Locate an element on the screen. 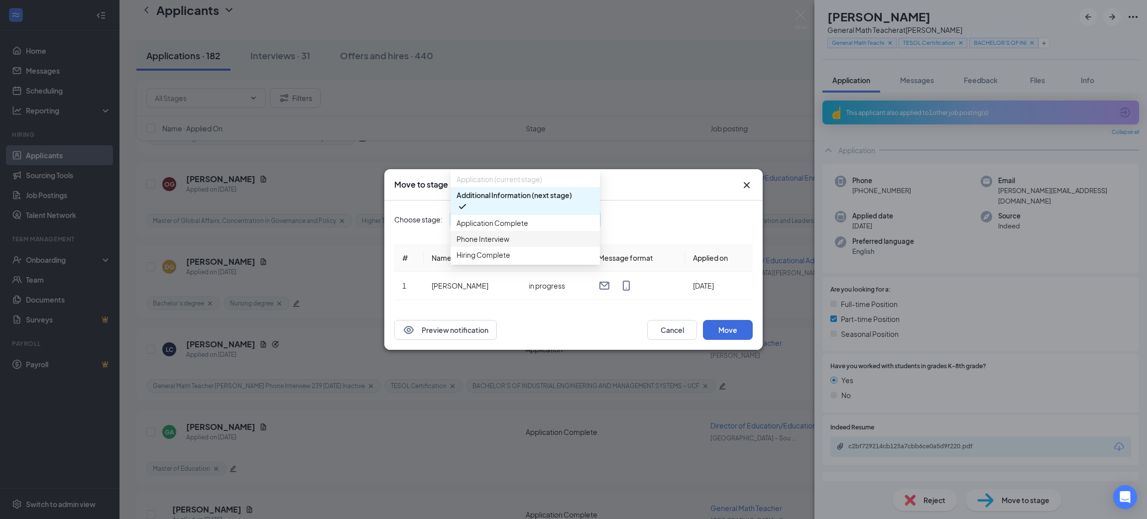 This screenshot has height=519, width=1147. button: Move is located at coordinates (728, 330).